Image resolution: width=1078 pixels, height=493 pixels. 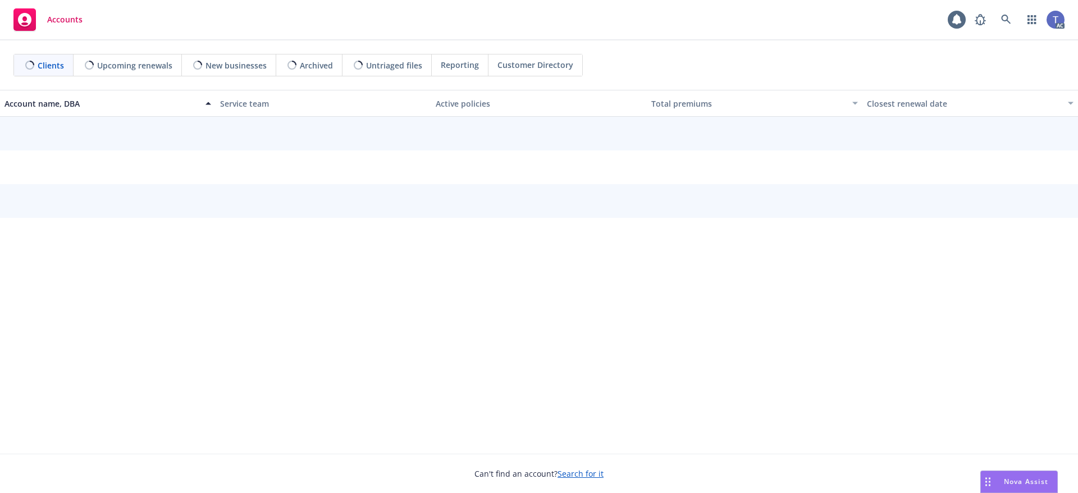 I want to click on div: Service team, so click(x=323, y=103).